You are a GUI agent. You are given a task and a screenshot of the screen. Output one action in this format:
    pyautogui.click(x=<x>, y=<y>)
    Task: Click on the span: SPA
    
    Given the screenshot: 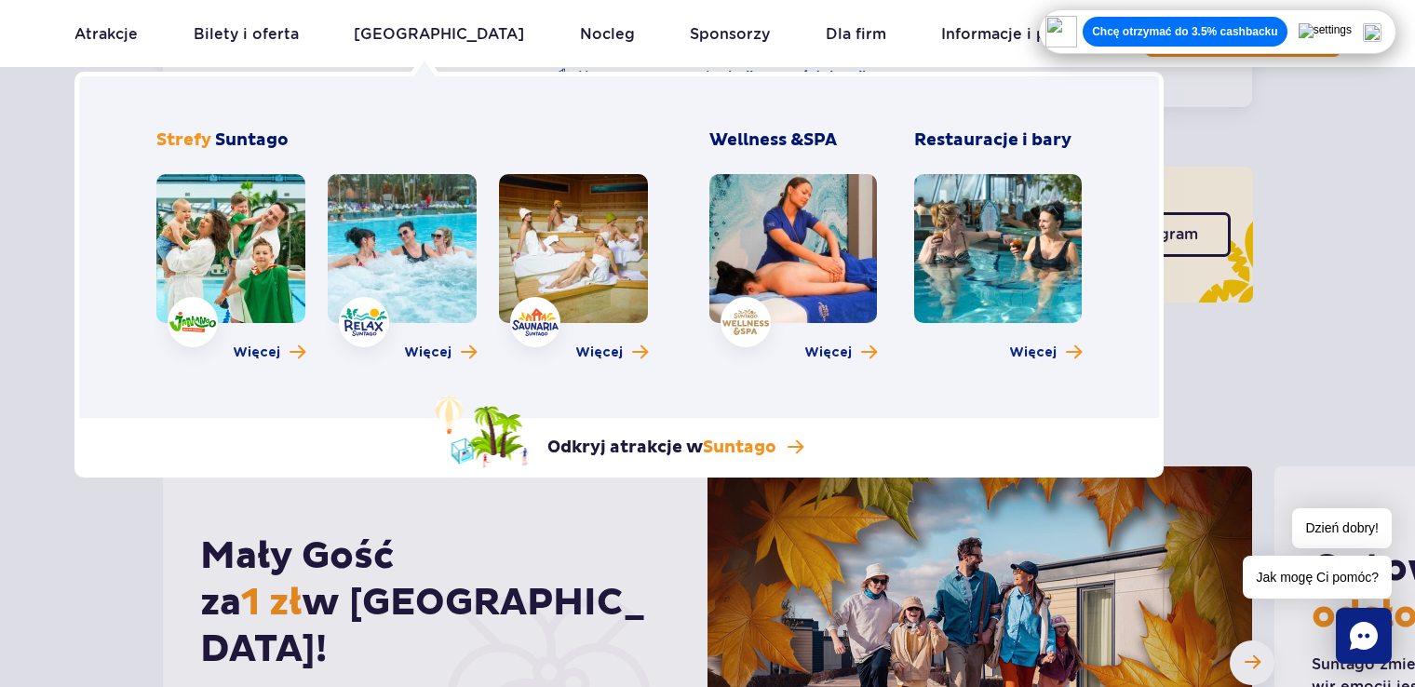 What is the action you would take?
    pyautogui.click(x=820, y=140)
    